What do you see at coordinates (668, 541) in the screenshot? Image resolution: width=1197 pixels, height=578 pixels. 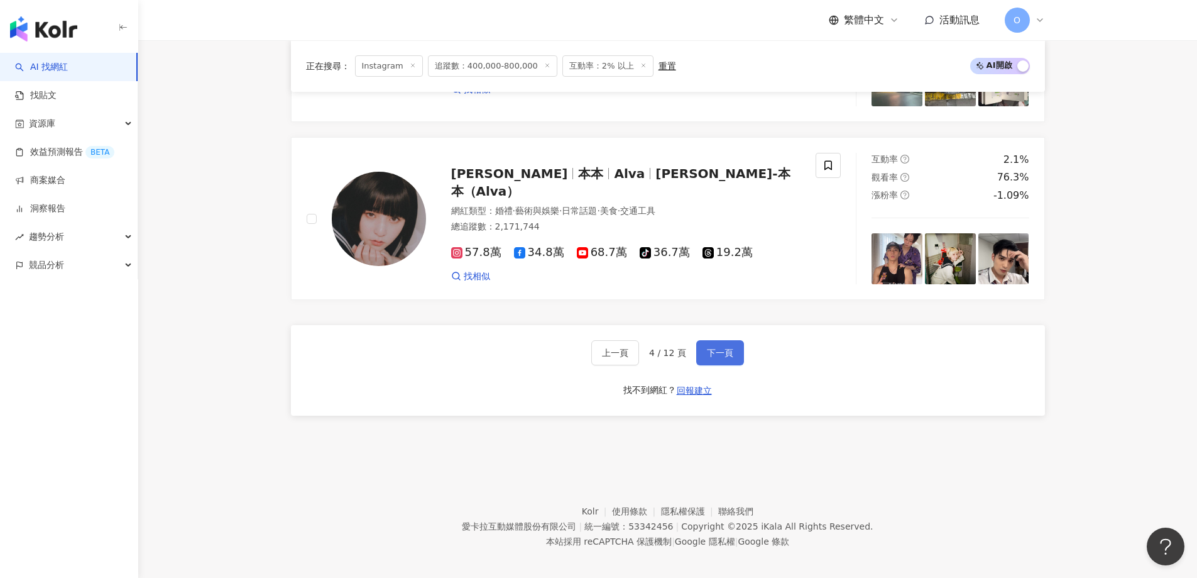 I see `span: 本站採用 reCAPTCHA 保護機制` at bounding box center [668, 541].